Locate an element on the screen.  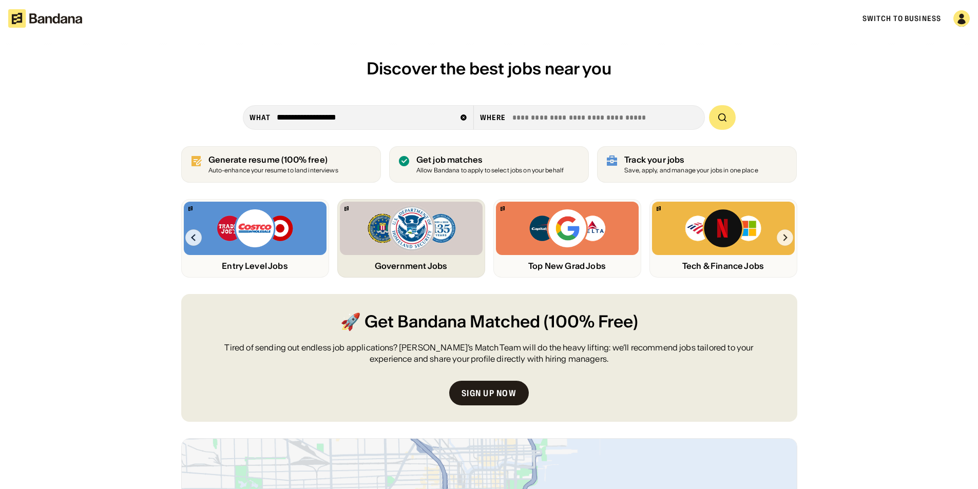
img: Left Arrow is located at coordinates (193, 238).